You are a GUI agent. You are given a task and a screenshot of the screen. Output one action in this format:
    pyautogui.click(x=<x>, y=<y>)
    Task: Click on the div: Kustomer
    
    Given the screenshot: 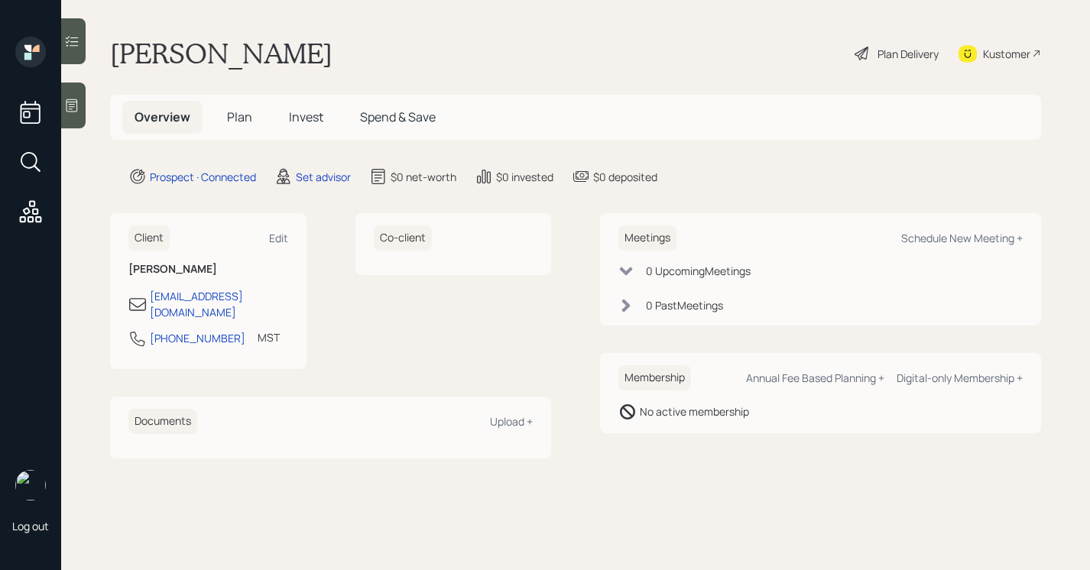 What is the action you would take?
    pyautogui.click(x=1007, y=54)
    